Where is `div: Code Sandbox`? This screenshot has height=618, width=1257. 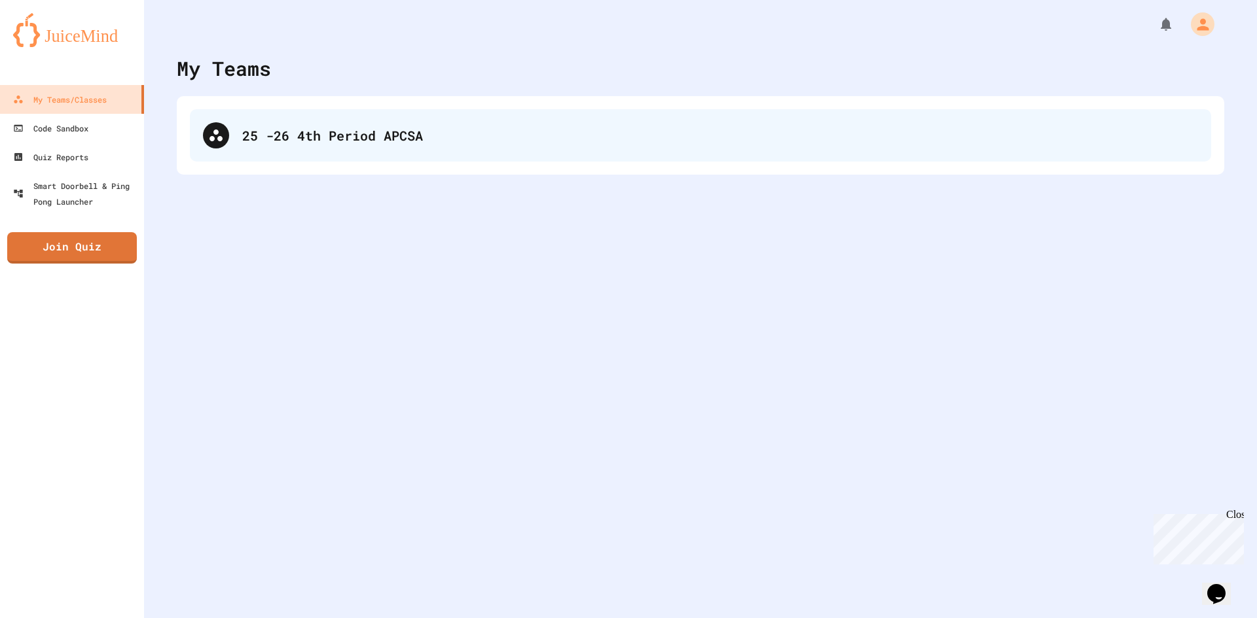 div: Code Sandbox is located at coordinates (50, 128).